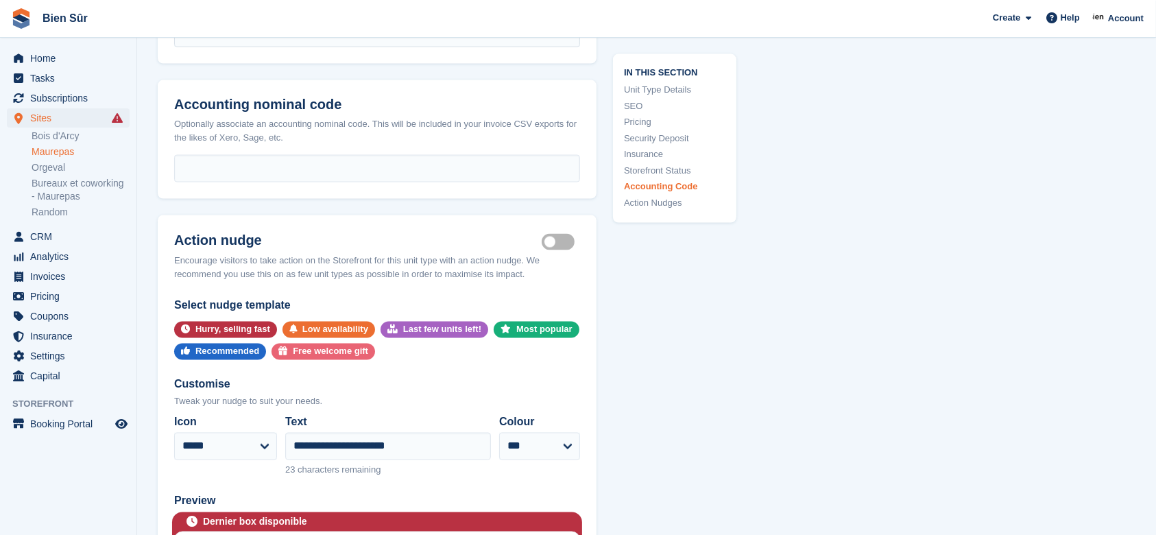 The height and width of the screenshot is (535, 1156). I want to click on button: Most popular, so click(536, 330).